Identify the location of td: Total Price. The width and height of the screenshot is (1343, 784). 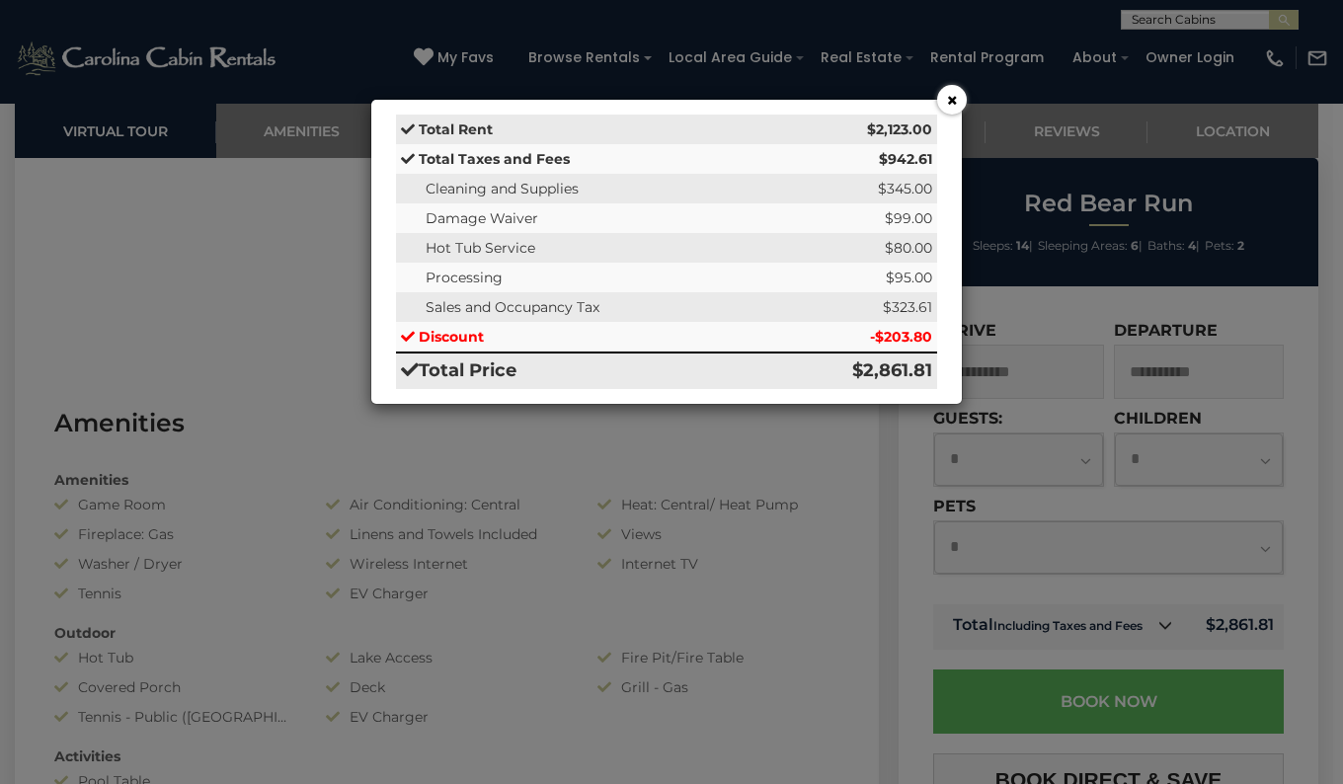
(585, 370).